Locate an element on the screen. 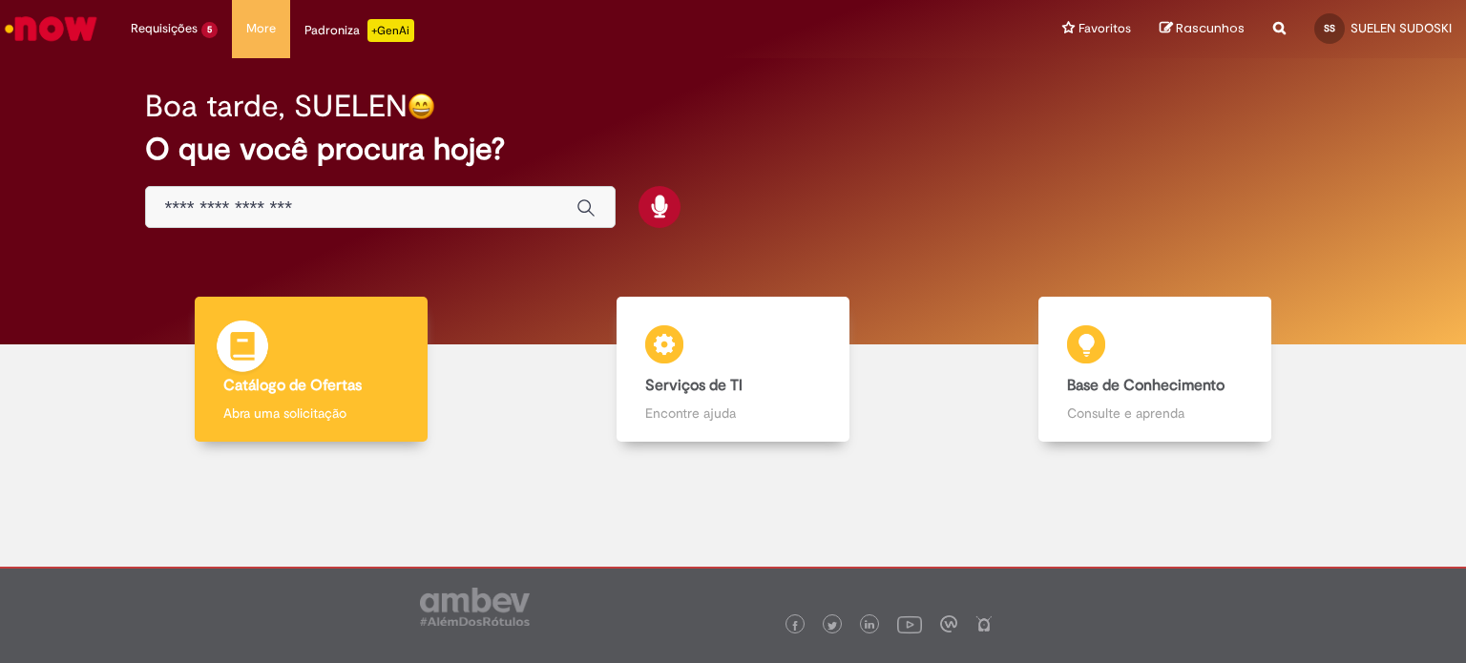 This screenshot has width=1466, height=663. img: ServiceNow is located at coordinates (51, 29).